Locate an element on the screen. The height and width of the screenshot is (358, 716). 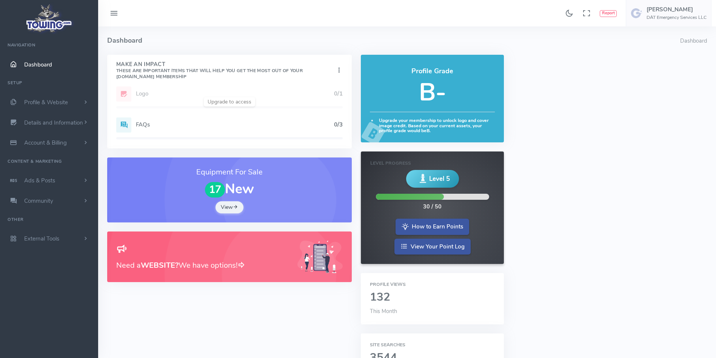
span: 17 is located at coordinates (215, 189).